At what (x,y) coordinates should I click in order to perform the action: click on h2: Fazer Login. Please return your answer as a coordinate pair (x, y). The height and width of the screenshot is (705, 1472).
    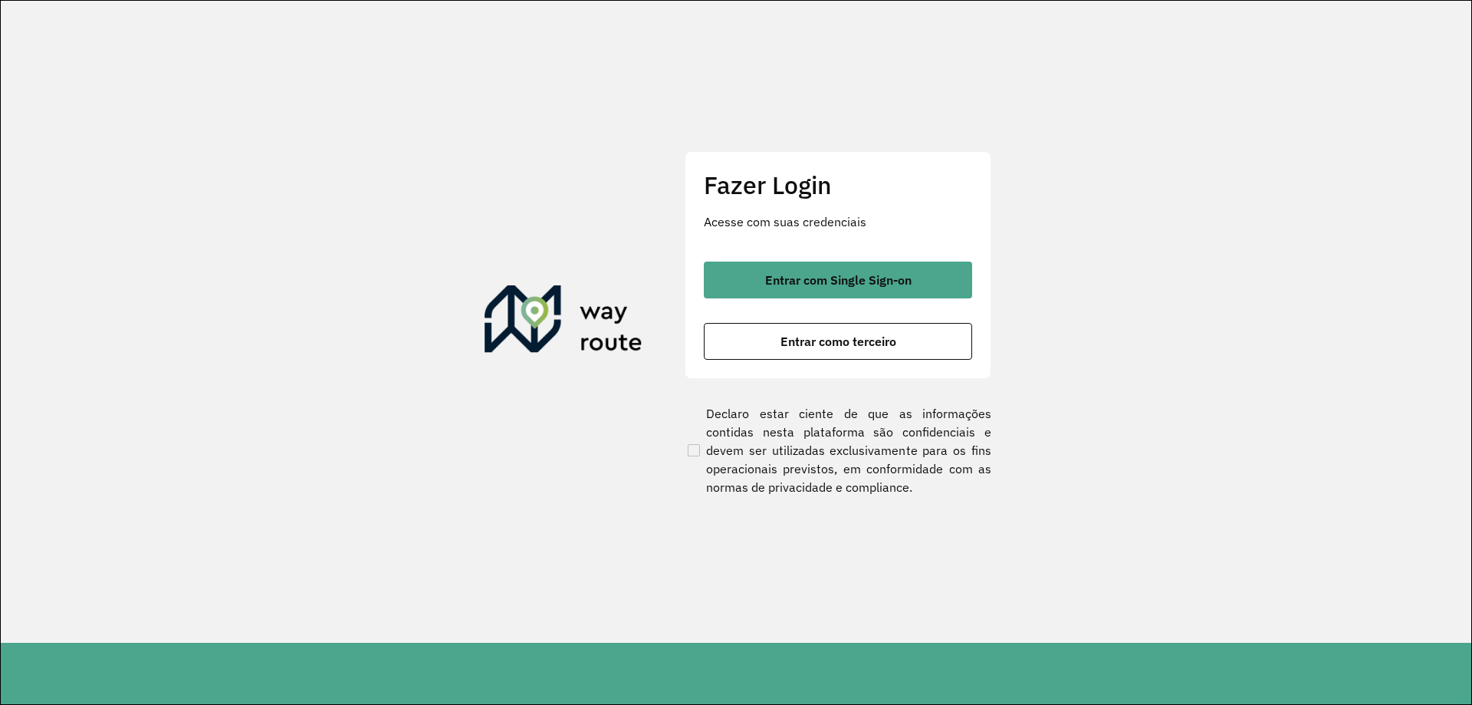
    Looking at the image, I should click on (838, 185).